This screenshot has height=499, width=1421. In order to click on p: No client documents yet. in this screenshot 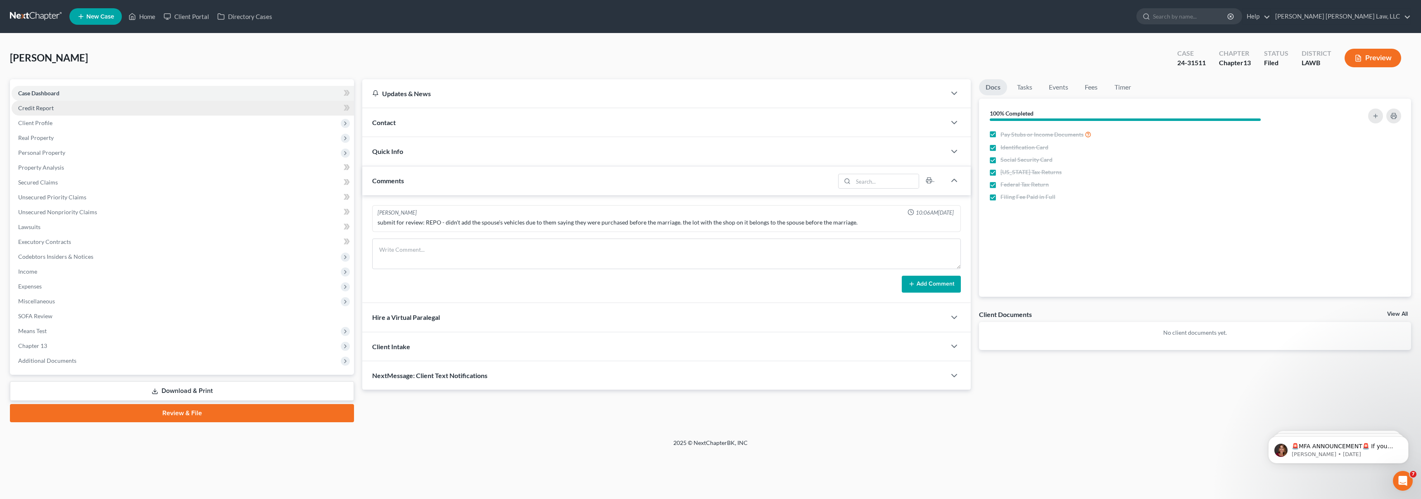, I will do `click(1195, 333)`.